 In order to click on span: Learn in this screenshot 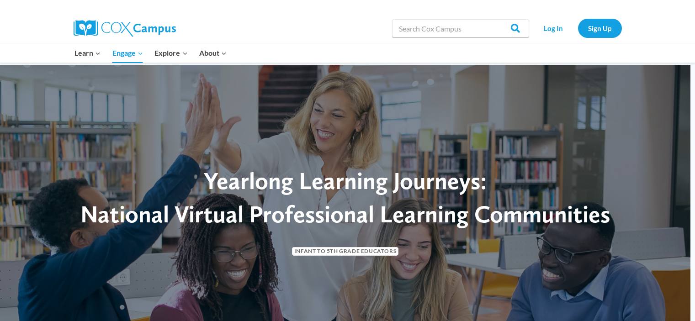, I will do `click(87, 53)`.